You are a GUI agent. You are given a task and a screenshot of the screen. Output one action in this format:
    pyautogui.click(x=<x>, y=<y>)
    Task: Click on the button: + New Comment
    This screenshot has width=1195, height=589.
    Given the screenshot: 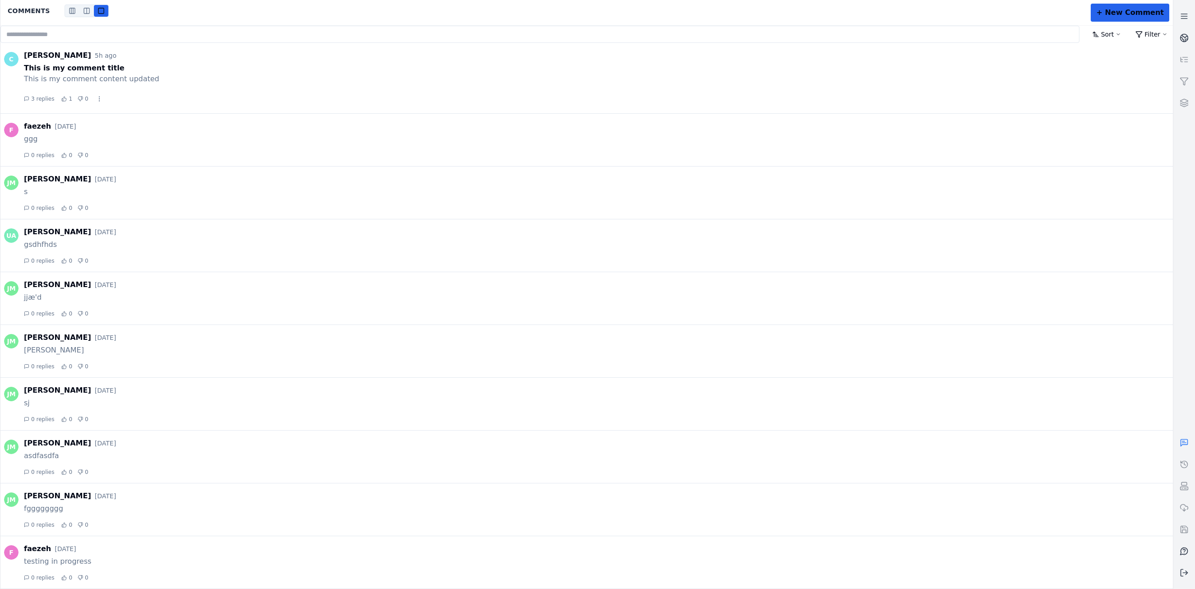 What is the action you would take?
    pyautogui.click(x=1130, y=13)
    